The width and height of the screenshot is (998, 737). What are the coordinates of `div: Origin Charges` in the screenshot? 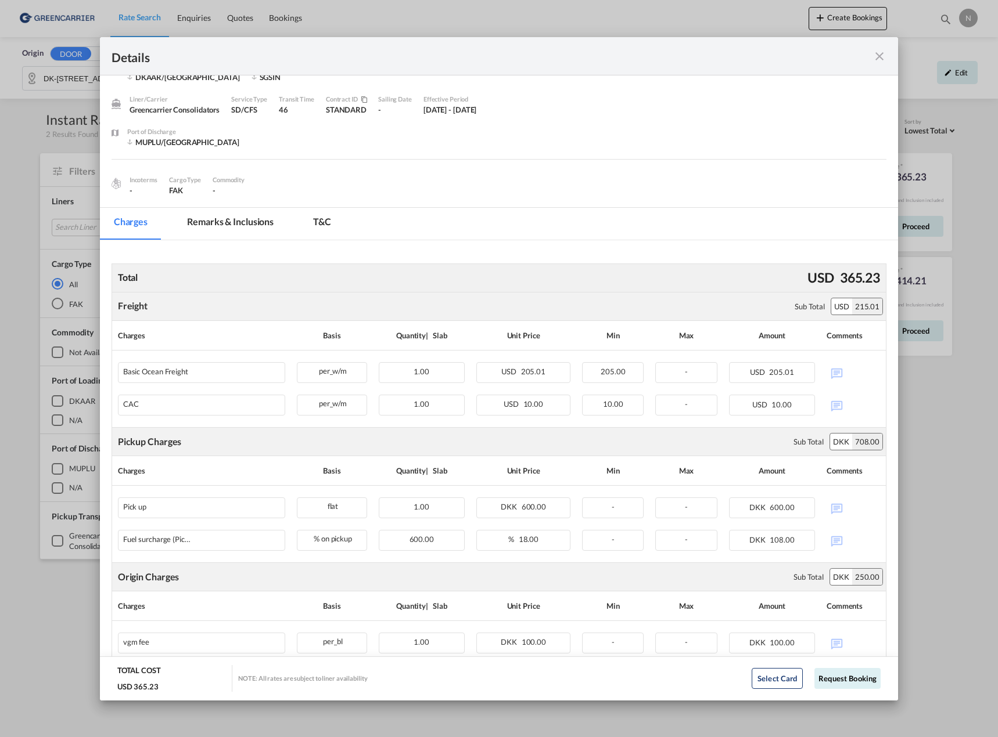 It's located at (149, 577).